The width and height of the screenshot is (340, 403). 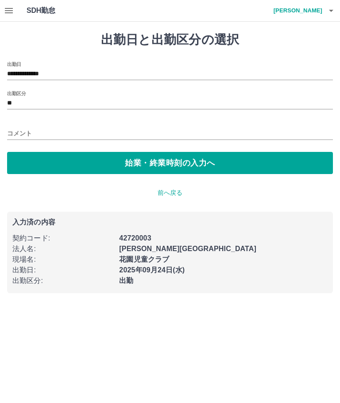 What do you see at coordinates (14, 64) in the screenshot?
I see `label: 出勤日` at bounding box center [14, 64].